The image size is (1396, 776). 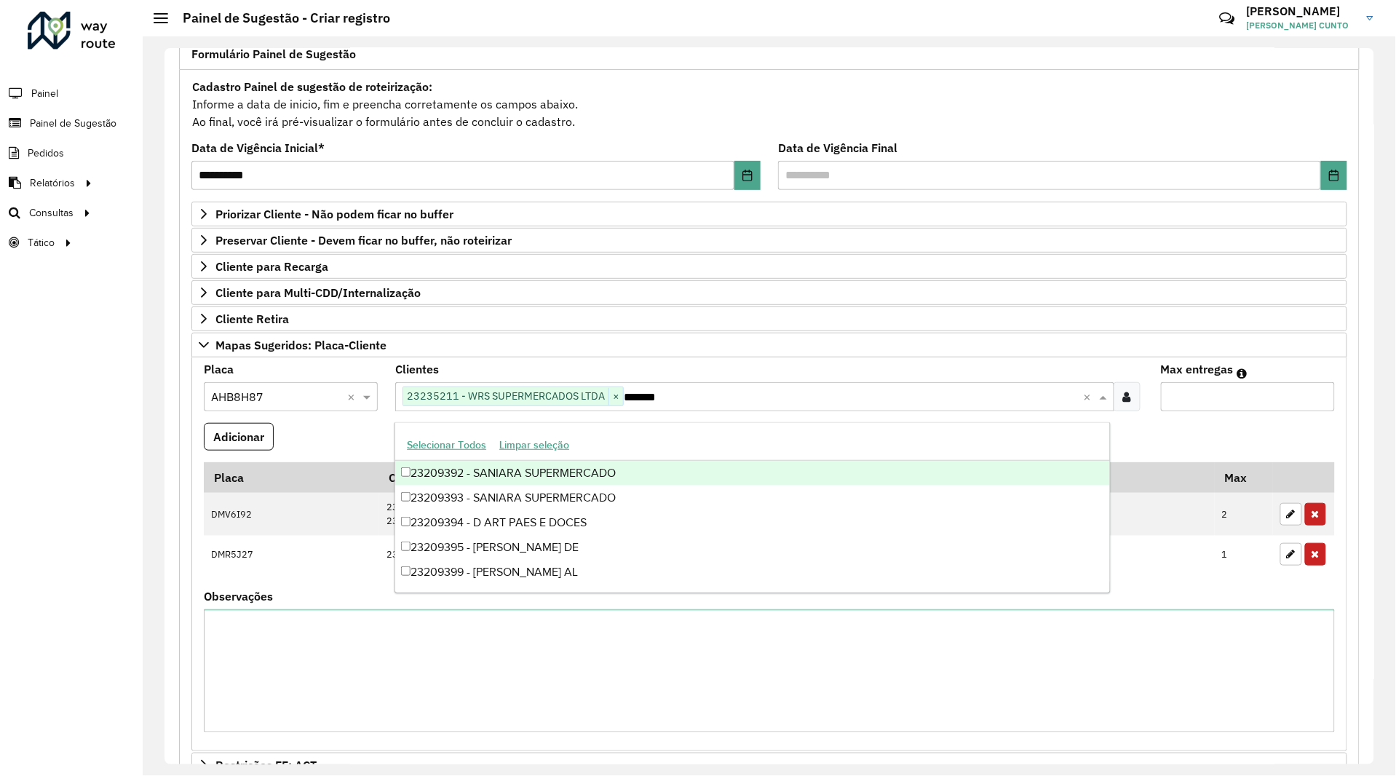 I want to click on div: 23209392 - SANIARA SUPERMERCADO, so click(x=752, y=473).